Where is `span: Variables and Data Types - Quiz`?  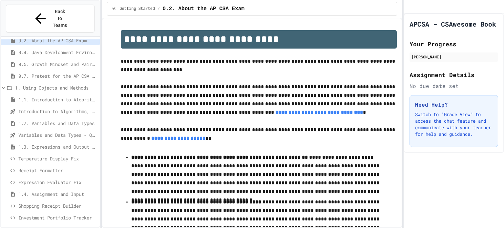 span: Variables and Data Types - Quiz is located at coordinates (58, 135).